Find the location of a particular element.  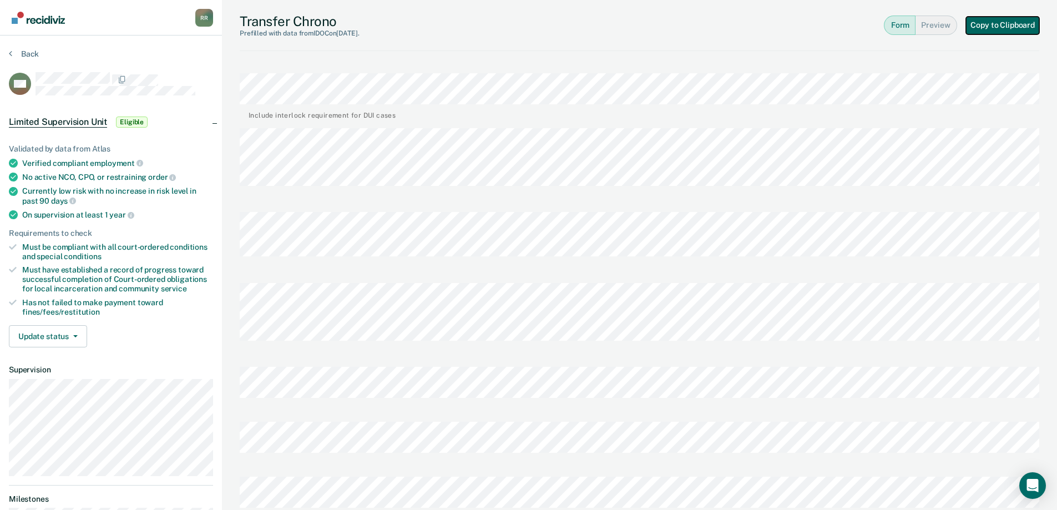

button: Form is located at coordinates (899, 25).